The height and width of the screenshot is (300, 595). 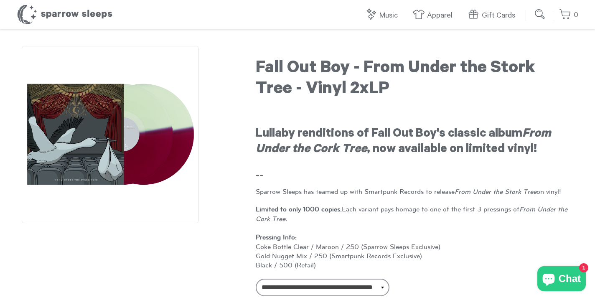 What do you see at coordinates (414, 80) in the screenshot?
I see `h1: Fall Out Boy - From Under the Stork Tree - Vinyl 2xLP` at bounding box center [414, 80].